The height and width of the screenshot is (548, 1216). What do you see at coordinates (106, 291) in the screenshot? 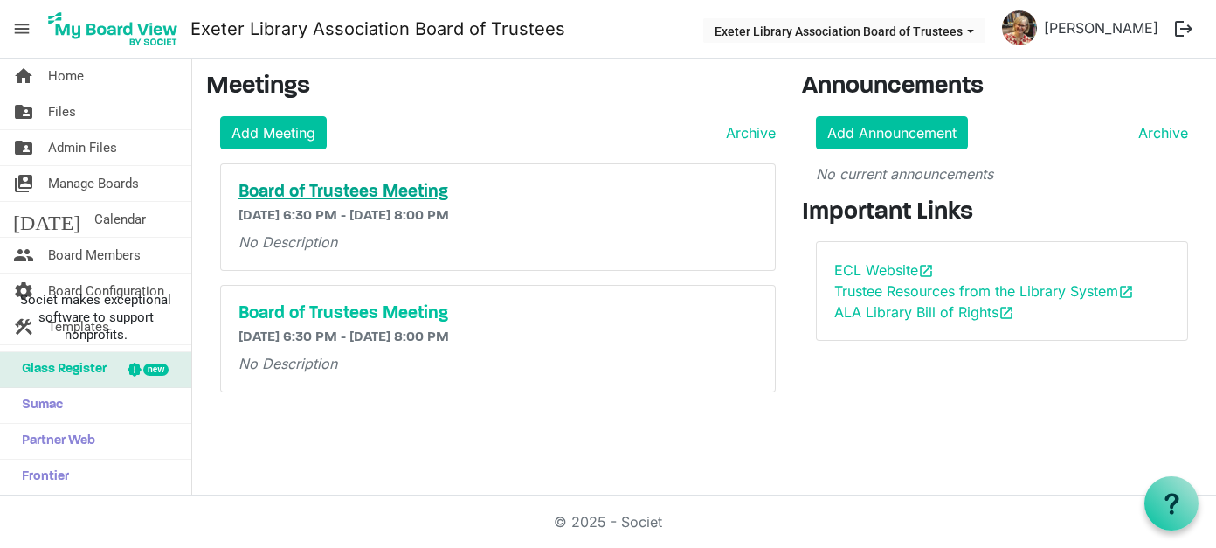
I see `span: Board Configuration` at bounding box center [106, 291].